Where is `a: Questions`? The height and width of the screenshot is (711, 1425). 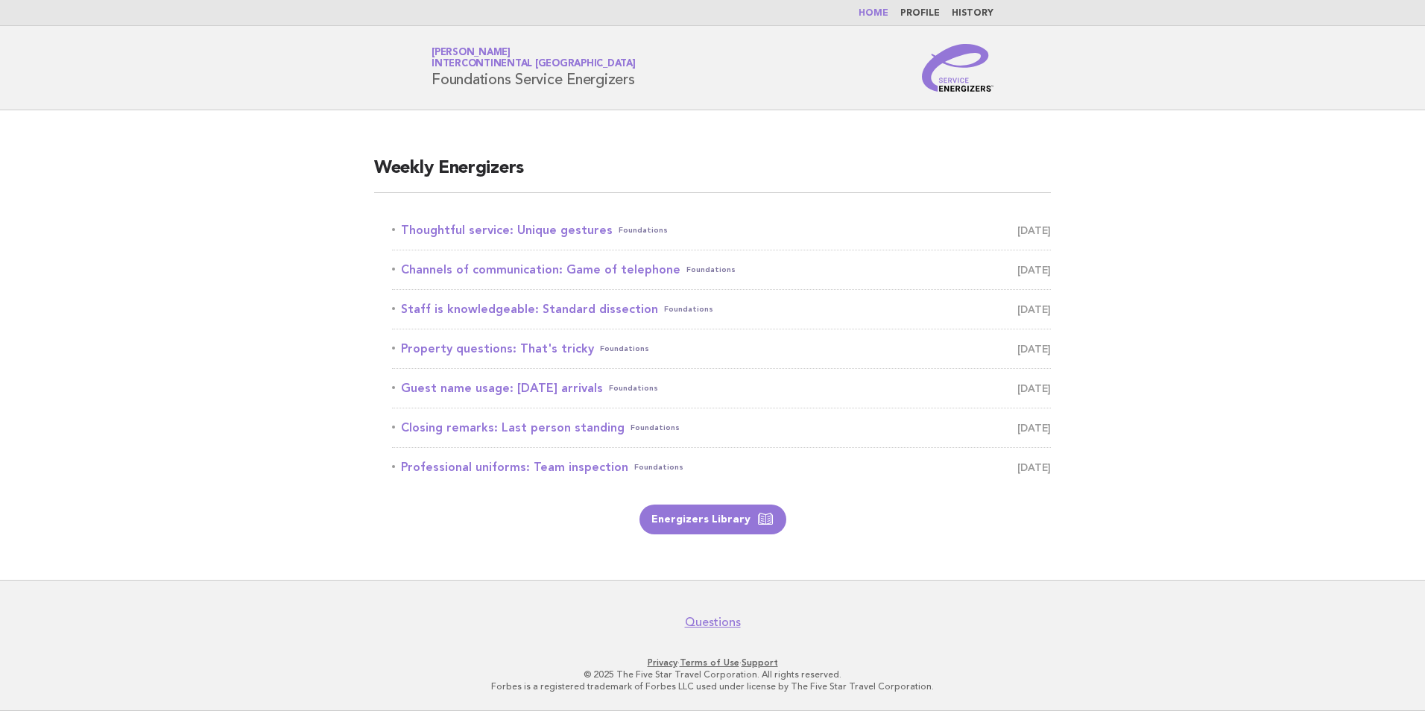
a: Questions is located at coordinates (713, 622).